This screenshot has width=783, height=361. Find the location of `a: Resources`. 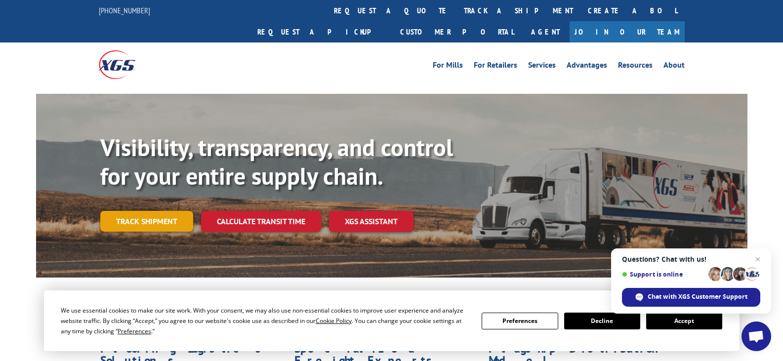

a: Resources is located at coordinates (635, 67).